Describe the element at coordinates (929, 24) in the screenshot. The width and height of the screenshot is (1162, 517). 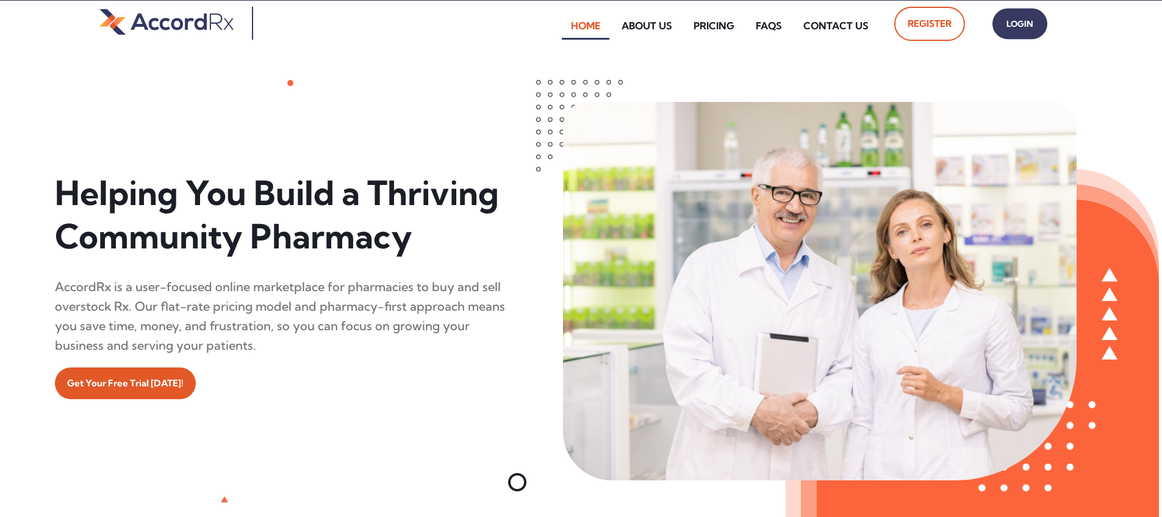
I see `a: Register` at that location.